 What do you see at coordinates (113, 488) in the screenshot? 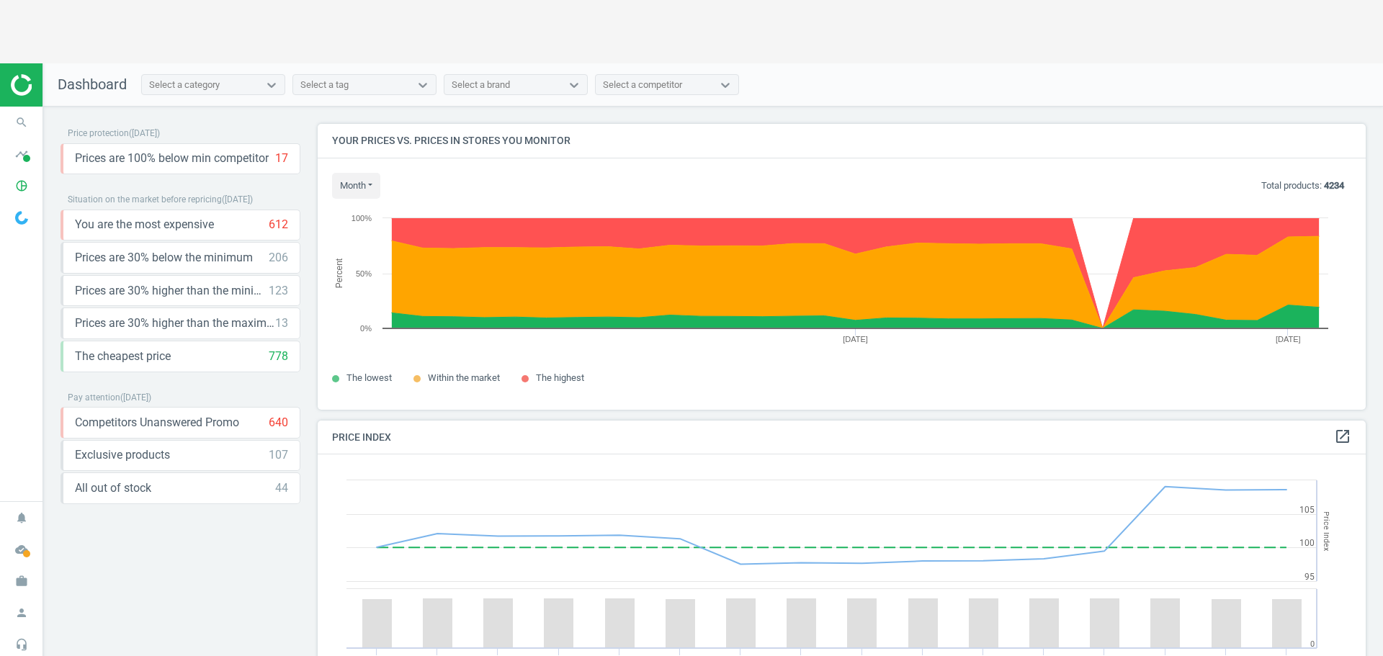
I see `span: All out of stock` at bounding box center [113, 488].